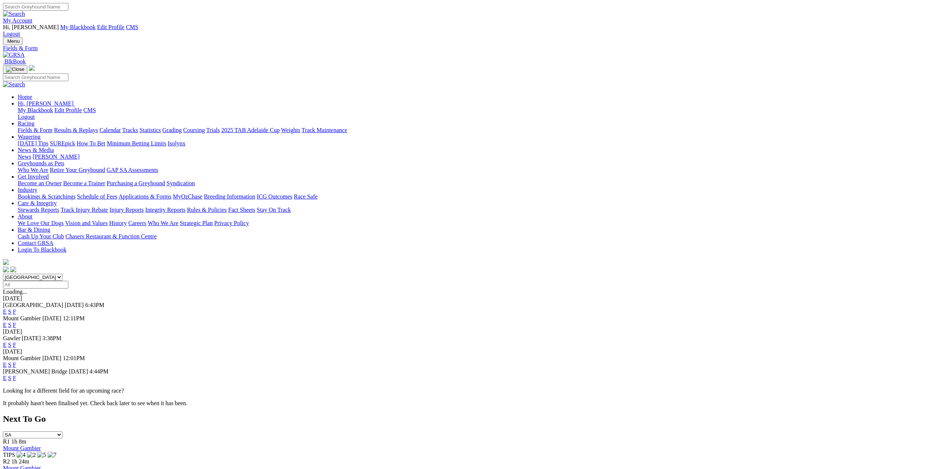 The image size is (940, 469). What do you see at coordinates (6, 442) in the screenshot?
I see `span: R1` at bounding box center [6, 442].